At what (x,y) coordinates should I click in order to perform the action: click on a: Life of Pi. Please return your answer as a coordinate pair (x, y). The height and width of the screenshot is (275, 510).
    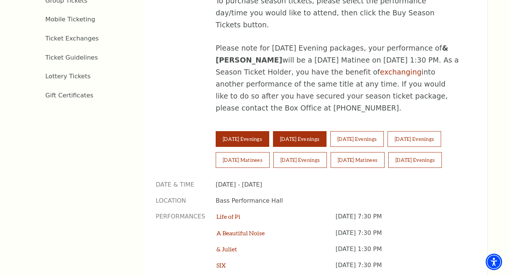
    Looking at the image, I should click on (228, 216).